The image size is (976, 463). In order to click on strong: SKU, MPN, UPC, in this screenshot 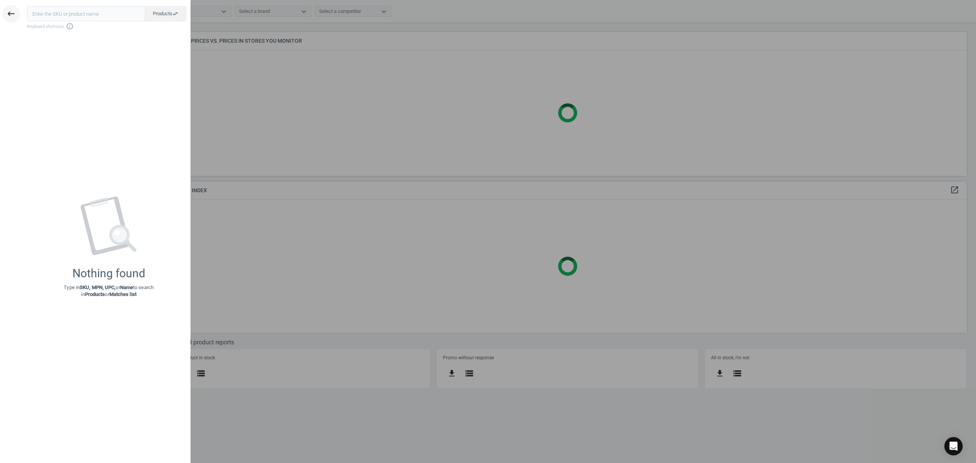, I will do `click(98, 287)`.